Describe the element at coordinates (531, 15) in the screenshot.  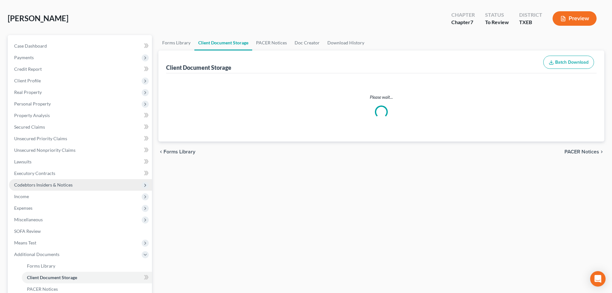
I see `div: District` at that location.